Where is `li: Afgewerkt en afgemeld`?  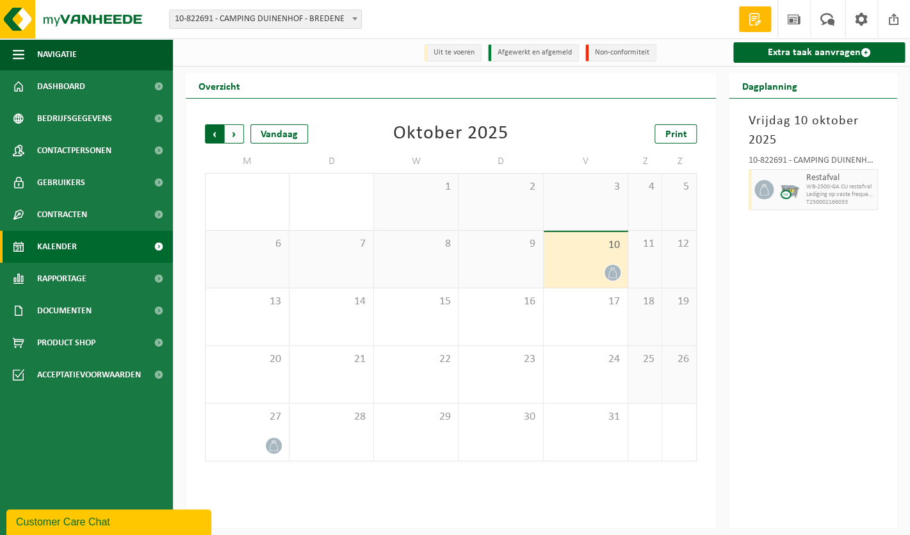
li: Afgewerkt en afgemeld is located at coordinates (534, 53).